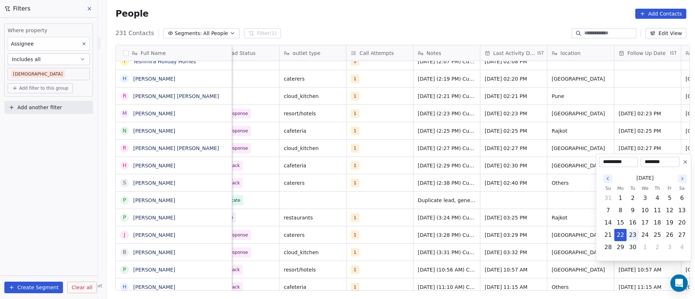 This screenshot has width=695, height=299. Describe the element at coordinates (669, 223) in the screenshot. I see `button: Friday, September 19th, 2025` at that location.